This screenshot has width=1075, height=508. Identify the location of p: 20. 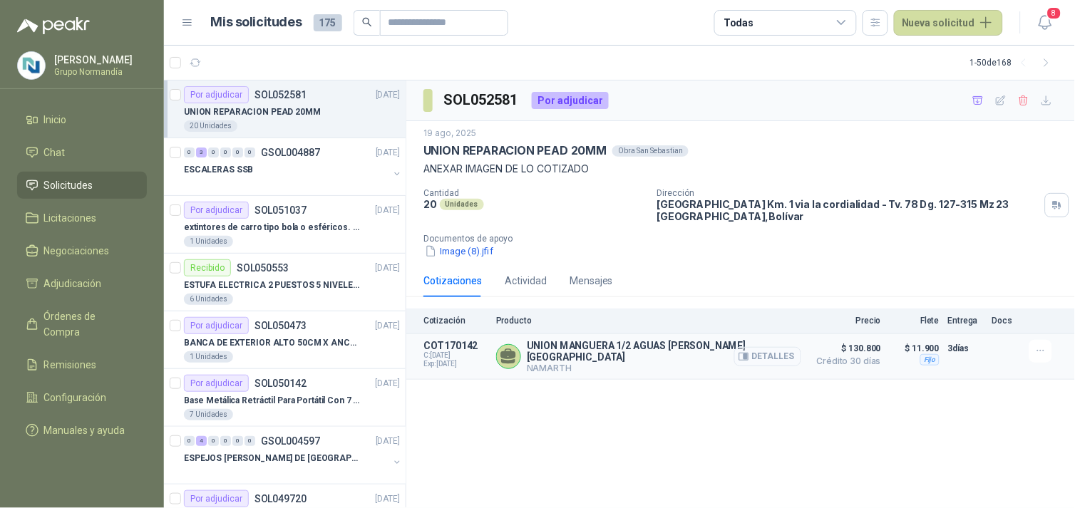
(430, 204).